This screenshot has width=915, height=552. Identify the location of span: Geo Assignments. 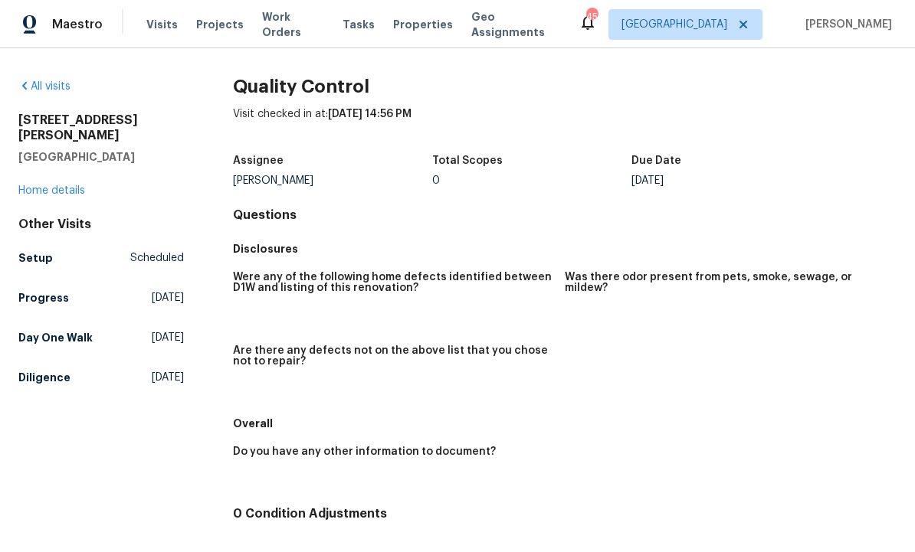
(516, 25).